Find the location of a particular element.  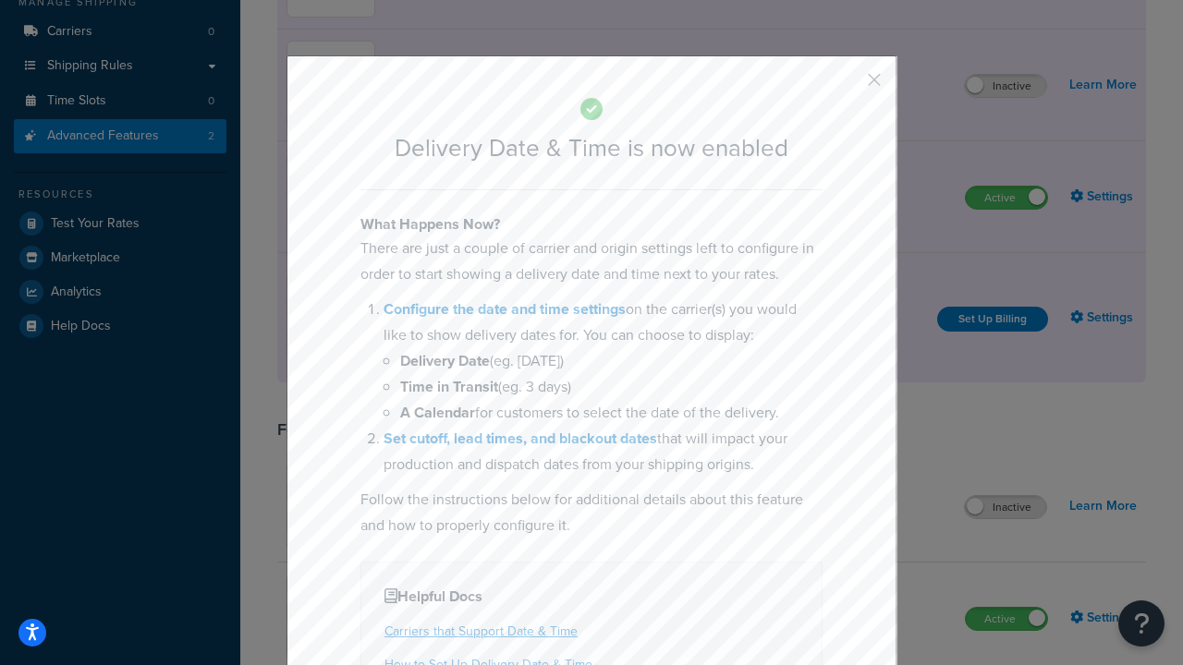

h2: Delivery Date & Time is now enabled is located at coordinates (591, 148).